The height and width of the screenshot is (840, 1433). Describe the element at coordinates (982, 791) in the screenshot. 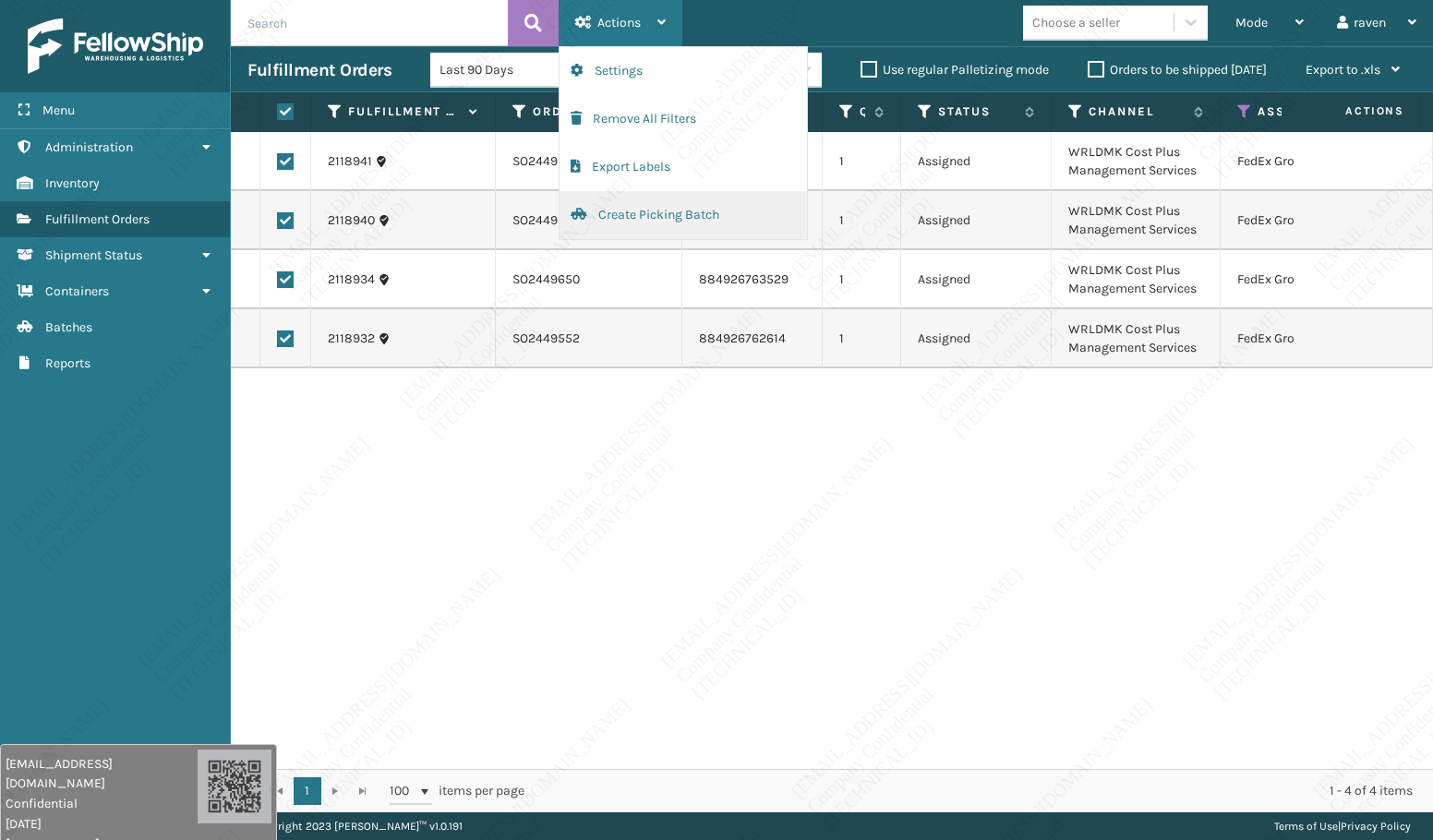

I see `div: 1 - 4 of 4 items` at that location.